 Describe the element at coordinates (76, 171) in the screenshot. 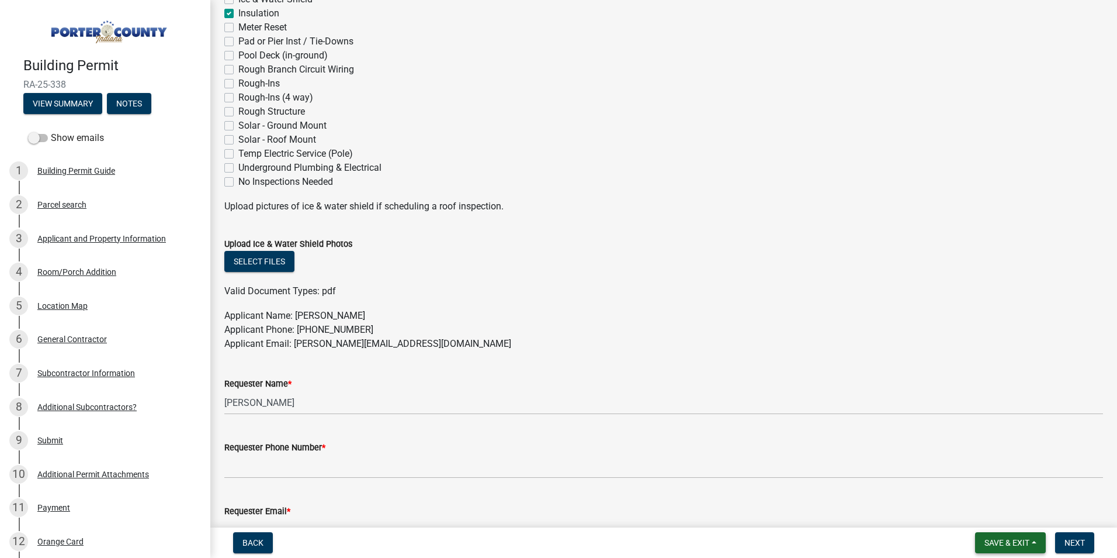

I see `div: Building Permit Guide` at that location.